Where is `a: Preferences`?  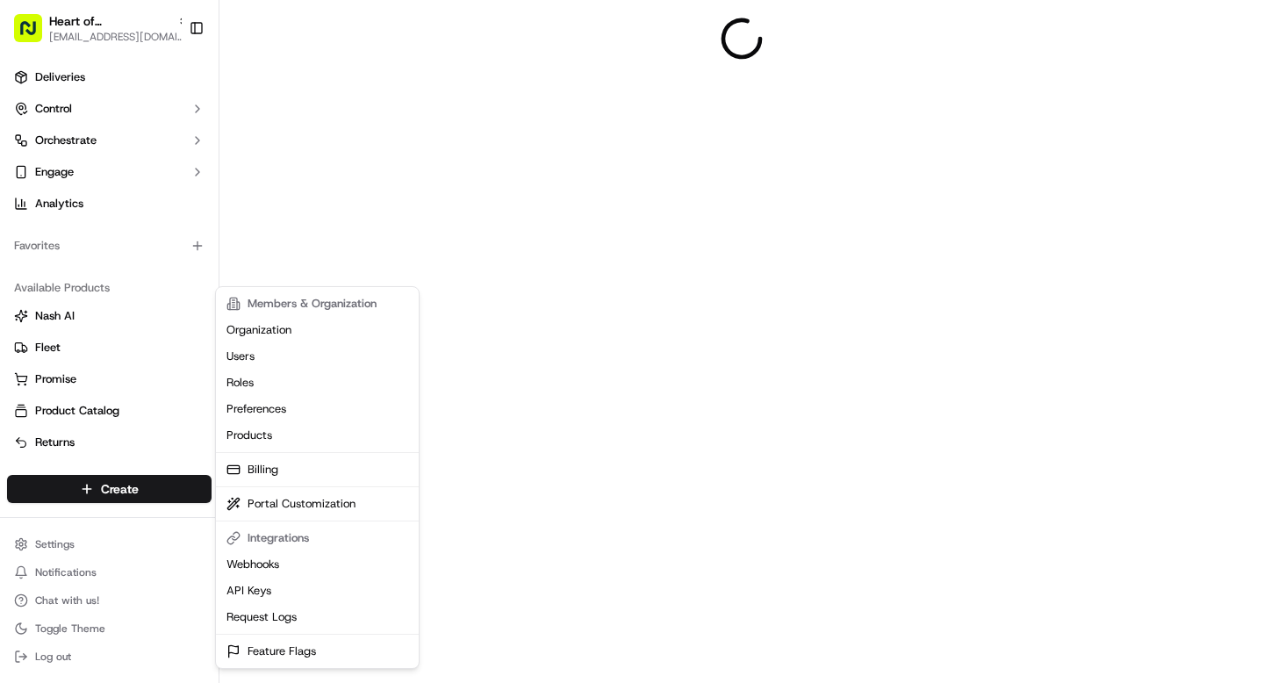
a: Preferences is located at coordinates (317, 409).